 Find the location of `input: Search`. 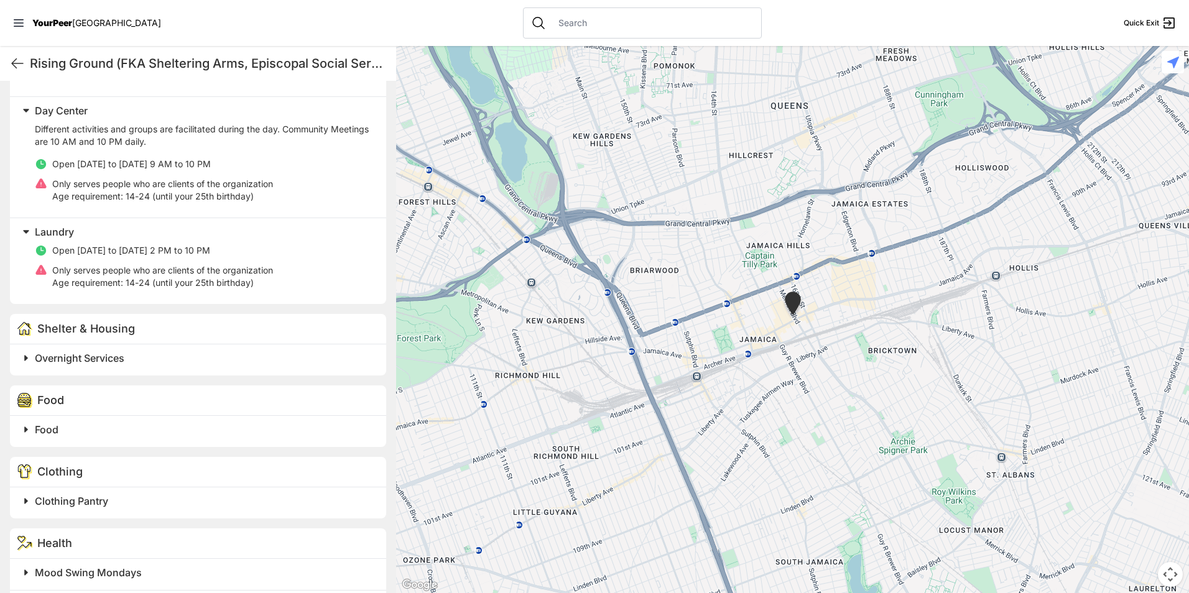

input: Search is located at coordinates (652, 23).